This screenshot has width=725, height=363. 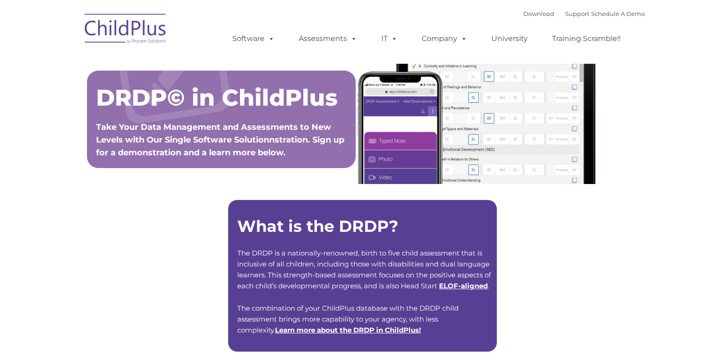 What do you see at coordinates (318, 226) in the screenshot?
I see `strong: What is the DRDP?` at bounding box center [318, 226].